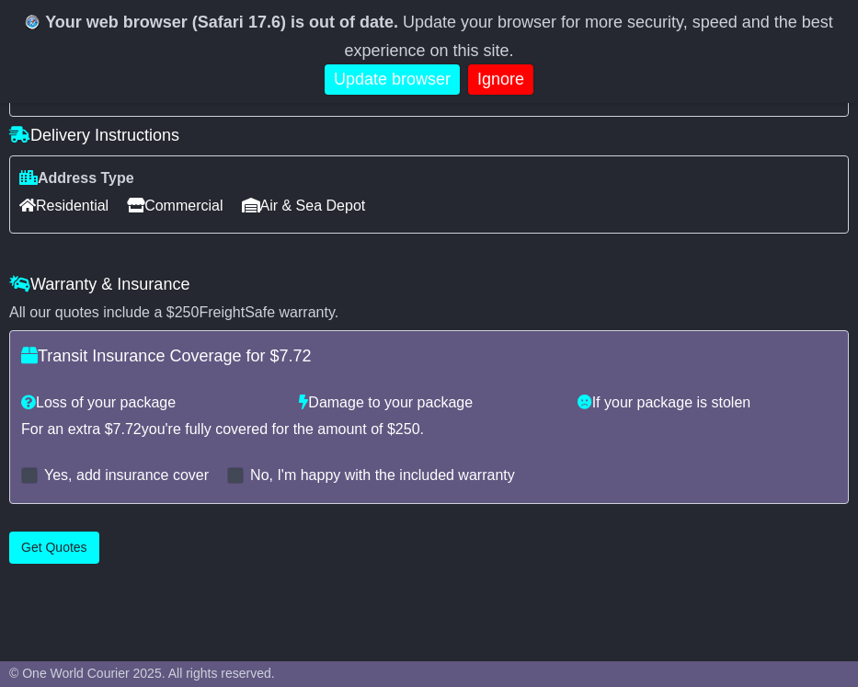 This screenshot has width=858, height=687. Describe the element at coordinates (142, 673) in the screenshot. I see `span: © One World Courier 2025. All rights reserved.` at that location.